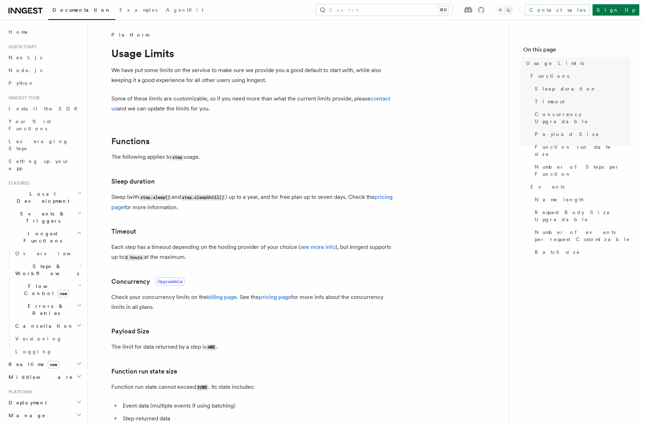 Image resolution: width=645 pixels, height=425 pixels. Describe the element at coordinates (583, 170) in the screenshot. I see `span: Number of Steps per Function` at that location.